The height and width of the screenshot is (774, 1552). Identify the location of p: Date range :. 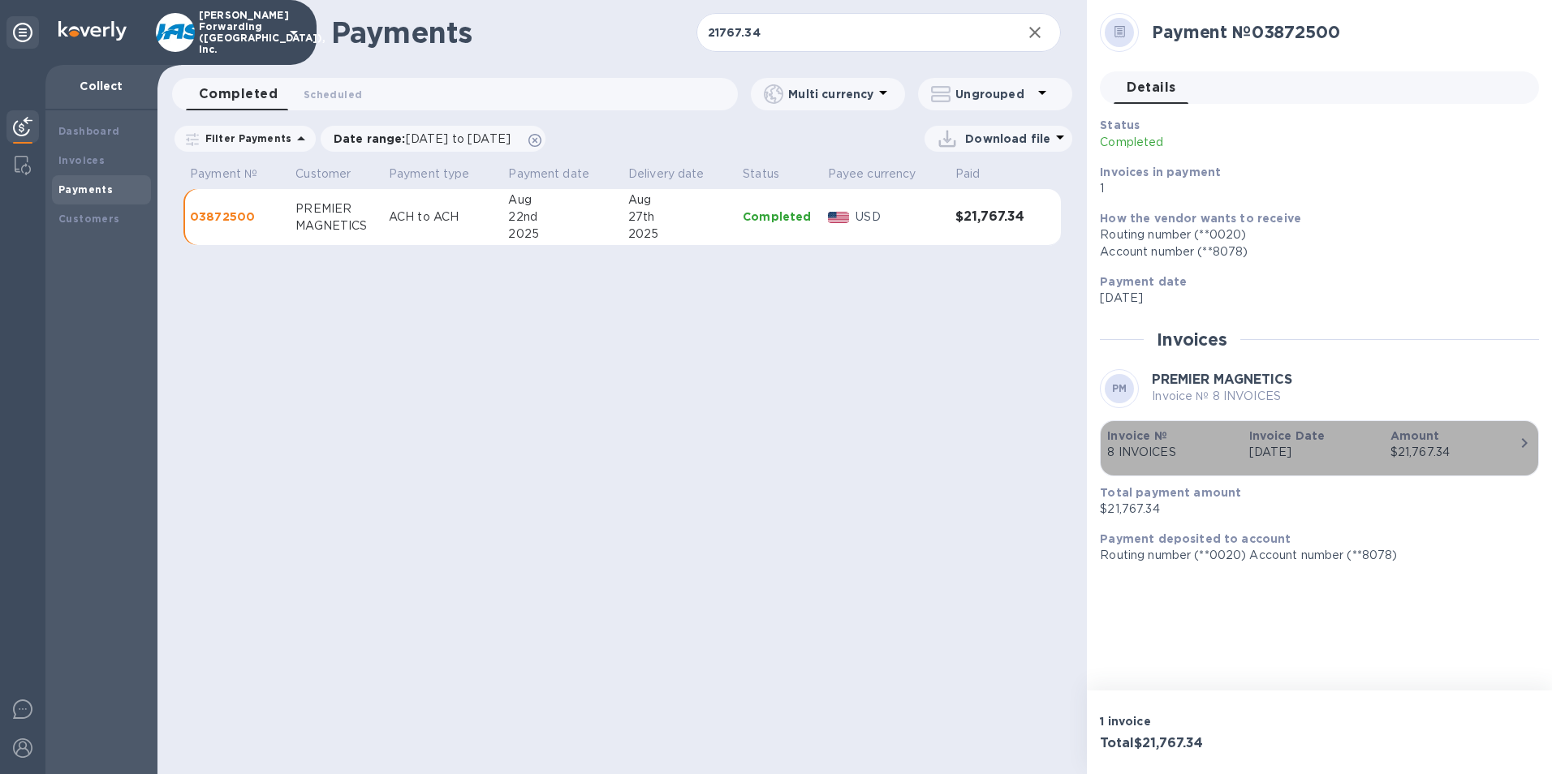
(426, 139).